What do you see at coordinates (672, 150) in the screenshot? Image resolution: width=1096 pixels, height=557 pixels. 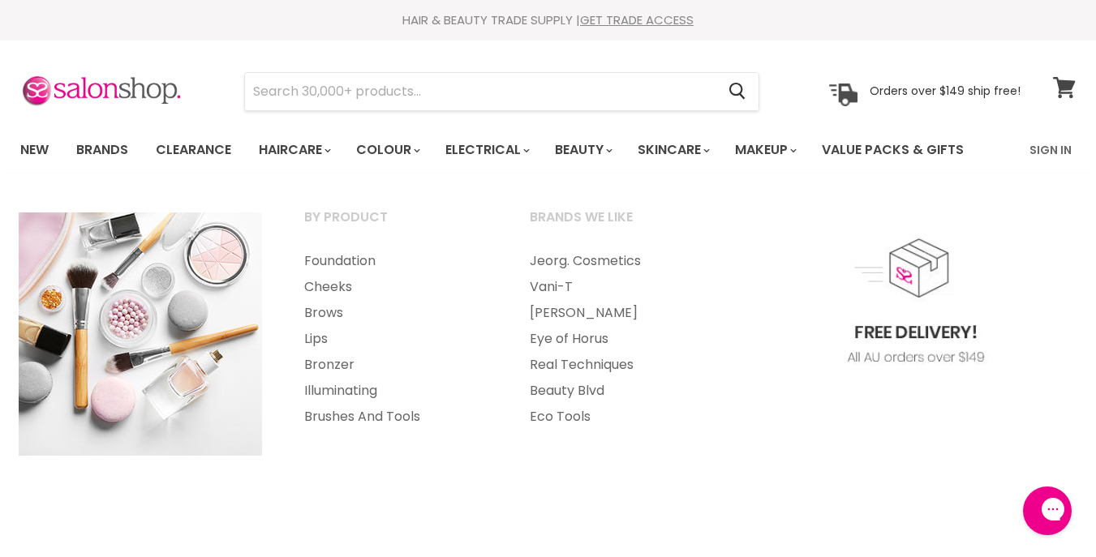 I see `a: Skincare` at bounding box center [672, 150].